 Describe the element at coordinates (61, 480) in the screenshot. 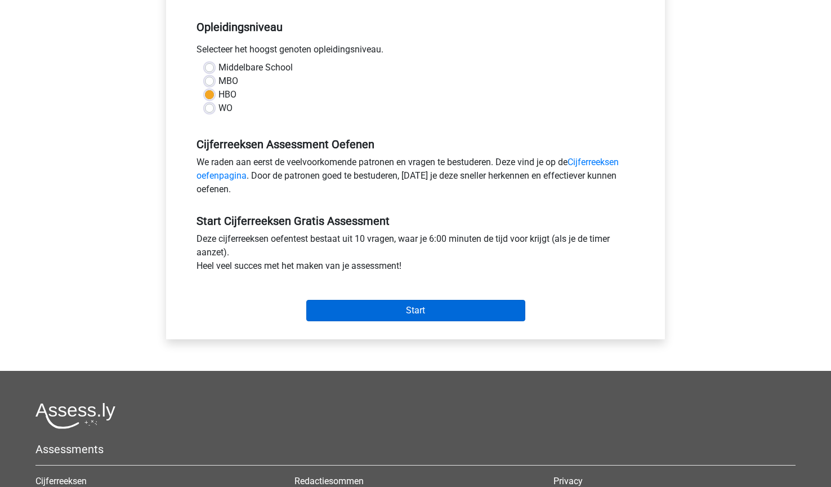

I see `a: Cijferreeksen` at that location.